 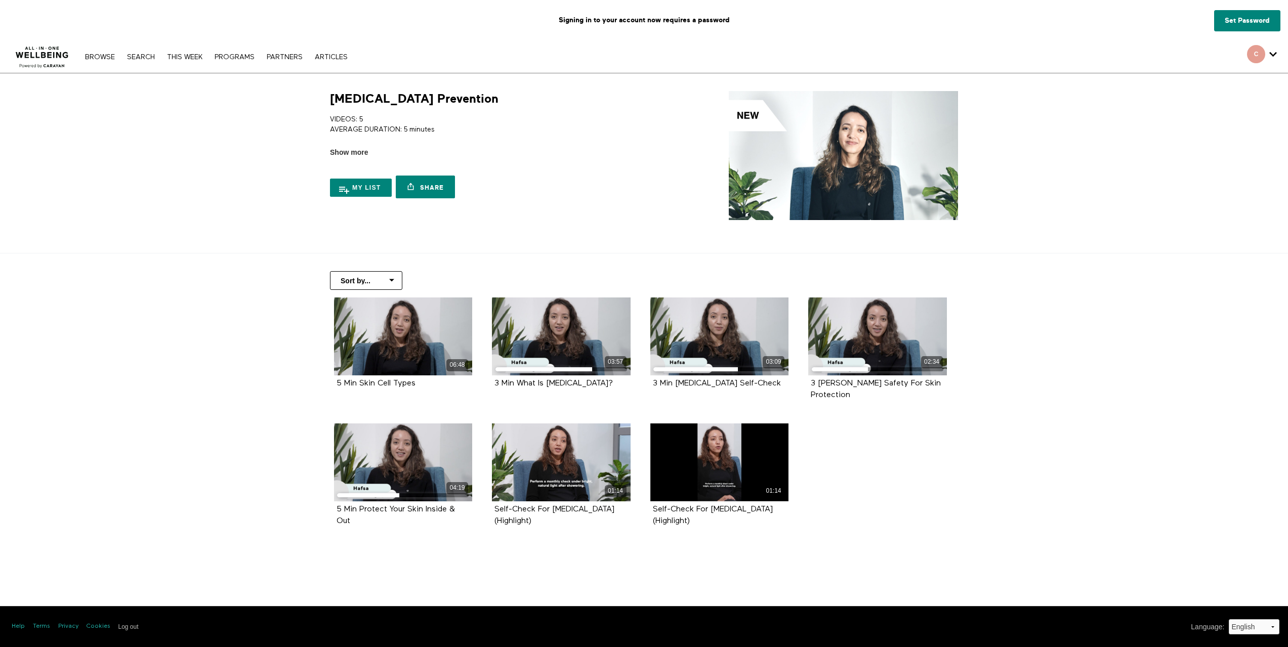 What do you see at coordinates (68, 626) in the screenshot?
I see `a: Privacy` at bounding box center [68, 626].